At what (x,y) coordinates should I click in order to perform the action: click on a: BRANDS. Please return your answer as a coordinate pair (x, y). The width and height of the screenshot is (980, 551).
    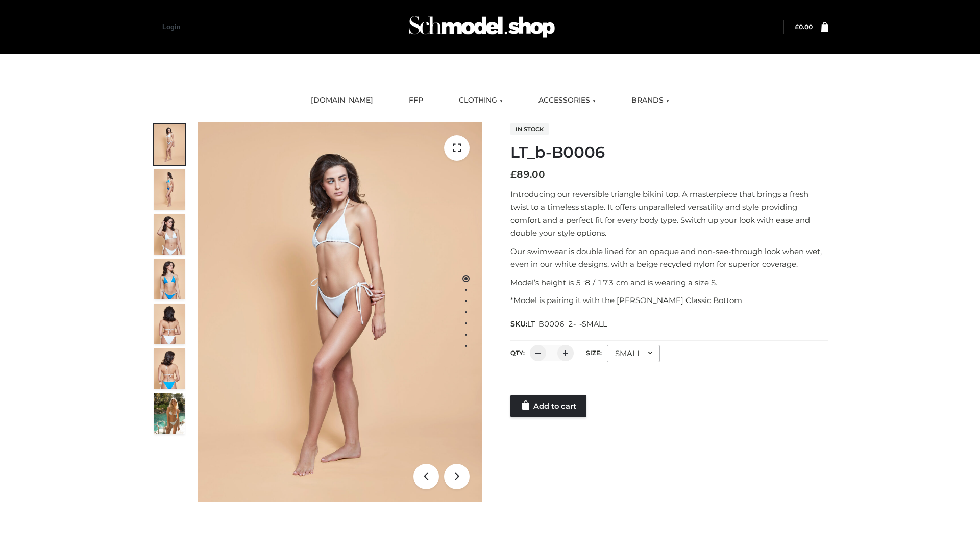
    Looking at the image, I should click on (650, 101).